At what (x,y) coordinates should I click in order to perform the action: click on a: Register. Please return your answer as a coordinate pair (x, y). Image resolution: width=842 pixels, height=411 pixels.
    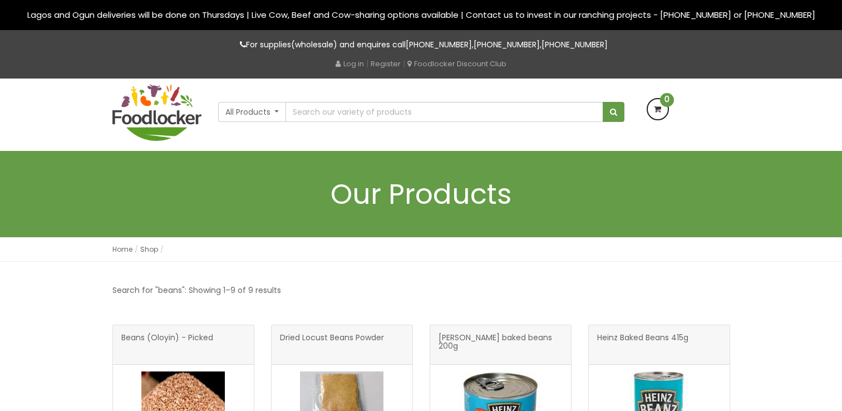
    Looking at the image, I should click on (386, 63).